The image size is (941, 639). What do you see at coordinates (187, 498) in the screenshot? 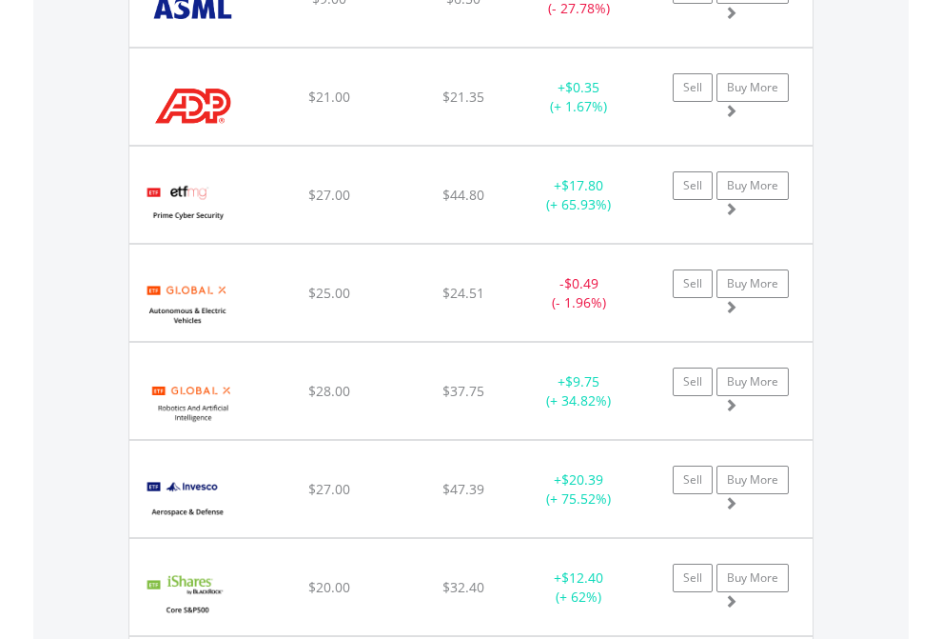
I see `img: EQU.US.PPA.png` at bounding box center [187, 498].